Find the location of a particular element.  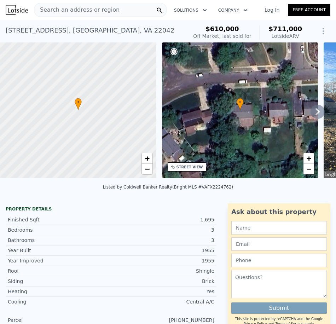

button: Submit is located at coordinates (279, 308).